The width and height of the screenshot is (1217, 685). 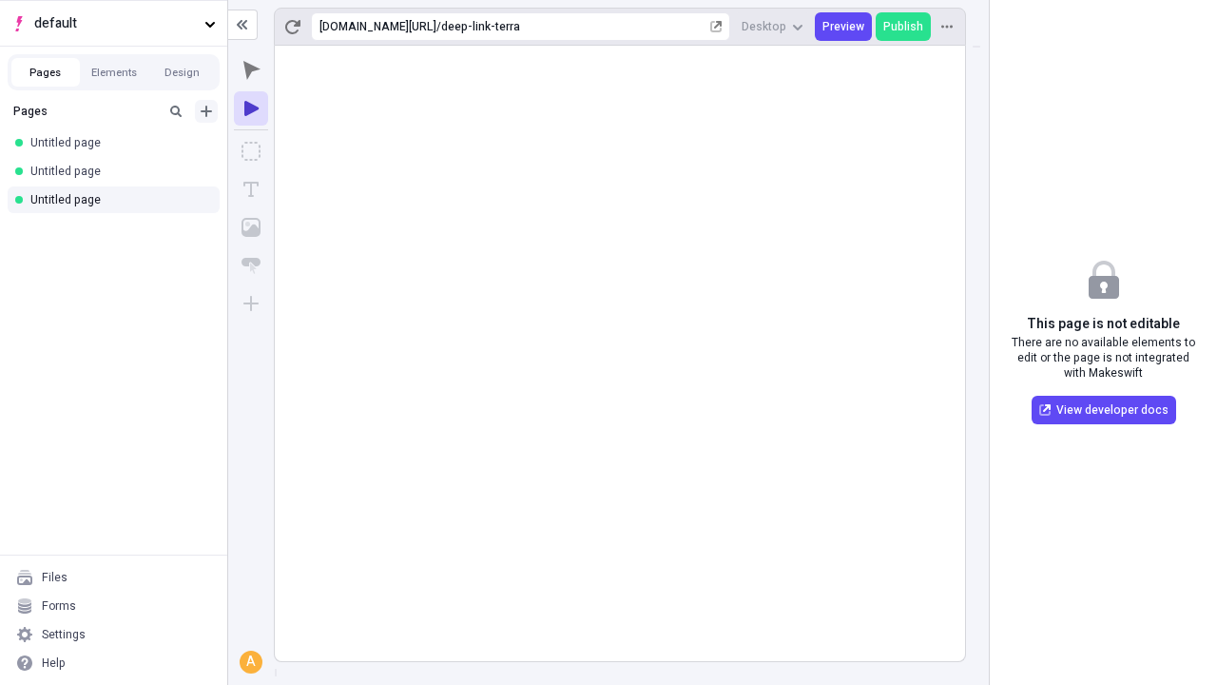 What do you see at coordinates (251, 265) in the screenshot?
I see `button: Button` at bounding box center [251, 265].